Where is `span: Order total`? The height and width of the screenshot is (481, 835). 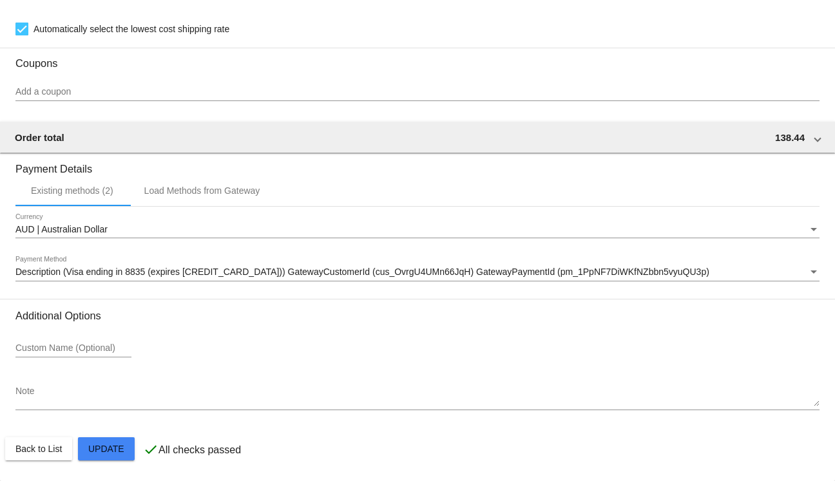
span: Order total is located at coordinates (39, 137).